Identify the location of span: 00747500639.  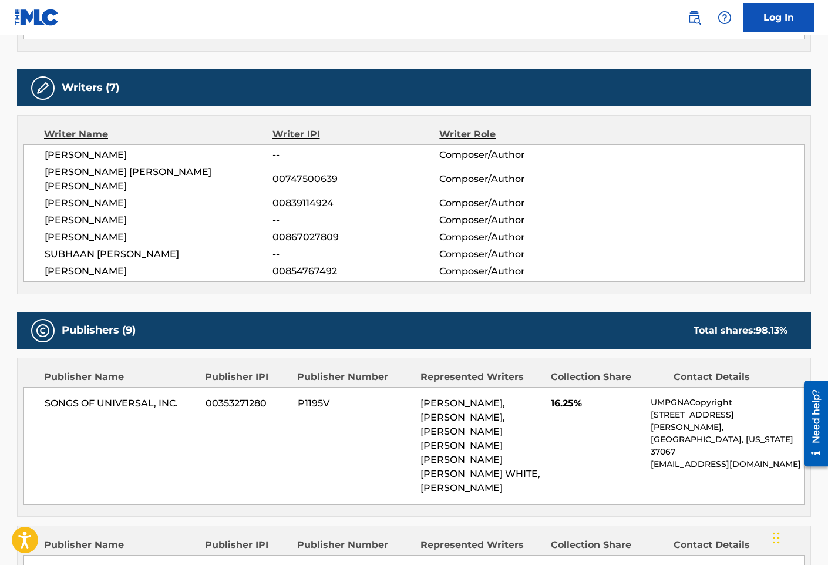
(356, 179).